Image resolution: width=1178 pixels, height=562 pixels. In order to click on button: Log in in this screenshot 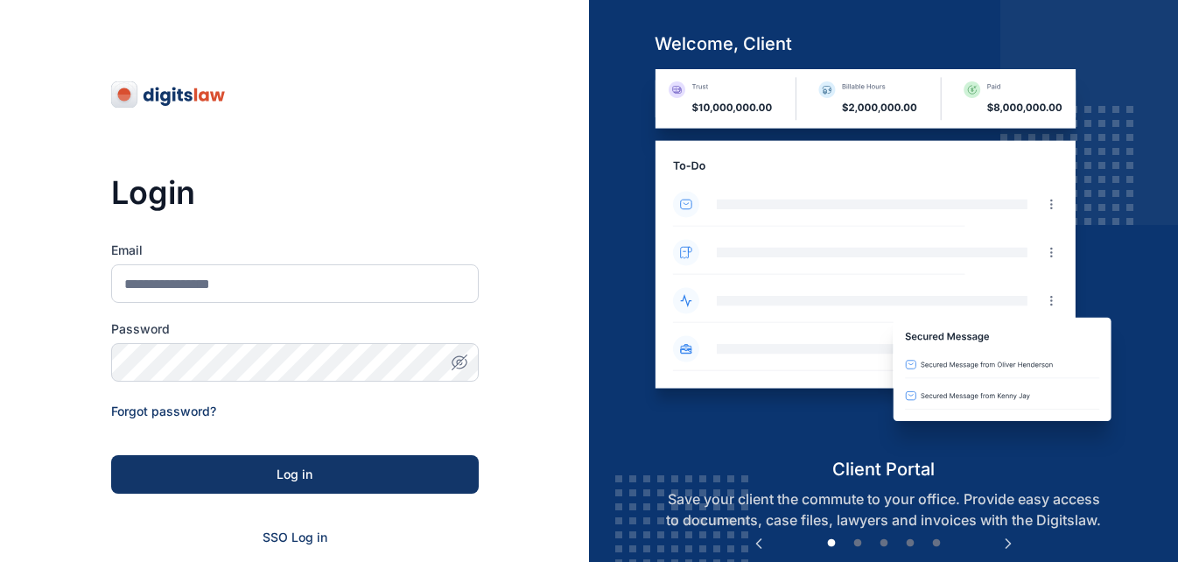, I will do `click(295, 474)`.